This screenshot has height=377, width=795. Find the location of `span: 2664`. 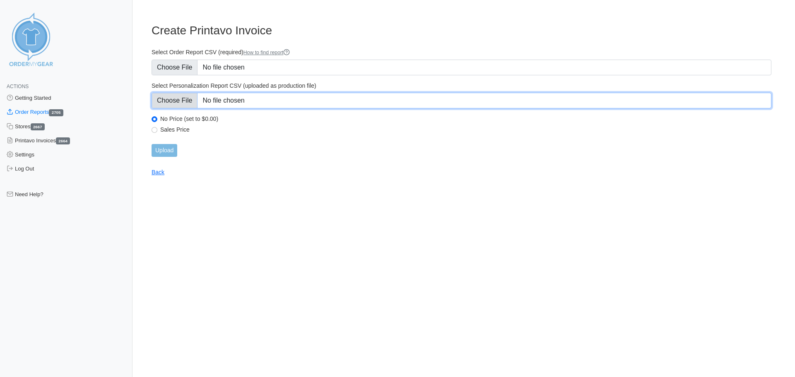

span: 2664 is located at coordinates (63, 141).